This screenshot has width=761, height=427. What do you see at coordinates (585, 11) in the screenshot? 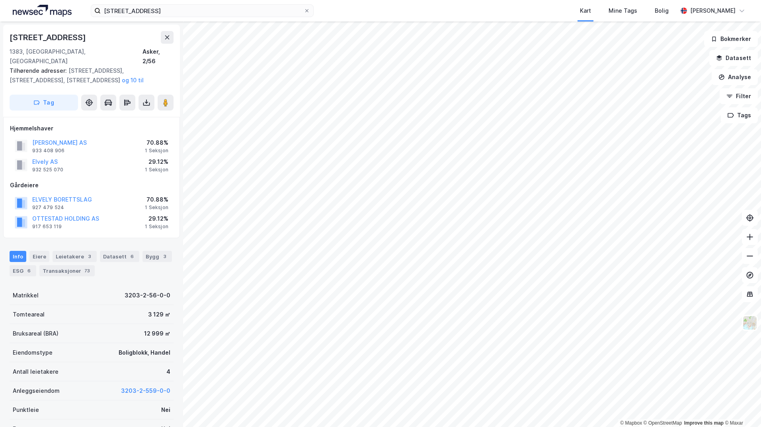
I see `div: Kart` at bounding box center [585, 11].